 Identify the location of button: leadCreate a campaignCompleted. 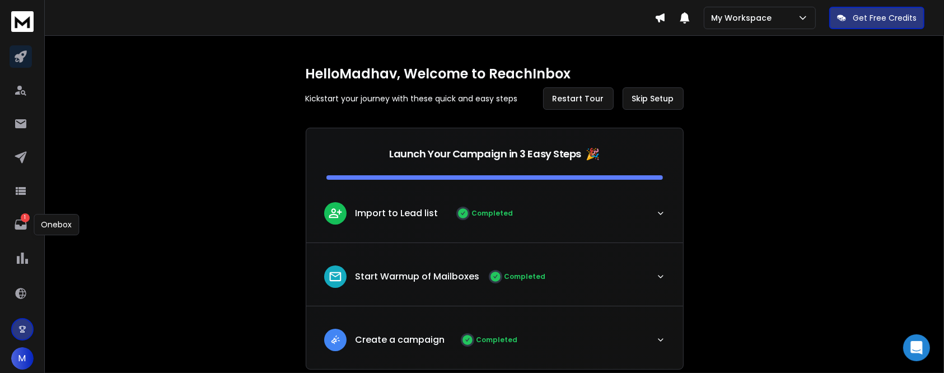
(494, 344).